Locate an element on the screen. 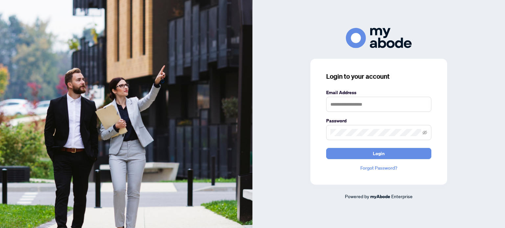 Image resolution: width=505 pixels, height=228 pixels. a: myAbode is located at coordinates (380, 197).